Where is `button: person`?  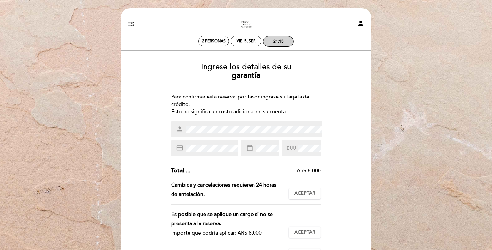 button: person is located at coordinates (361, 24).